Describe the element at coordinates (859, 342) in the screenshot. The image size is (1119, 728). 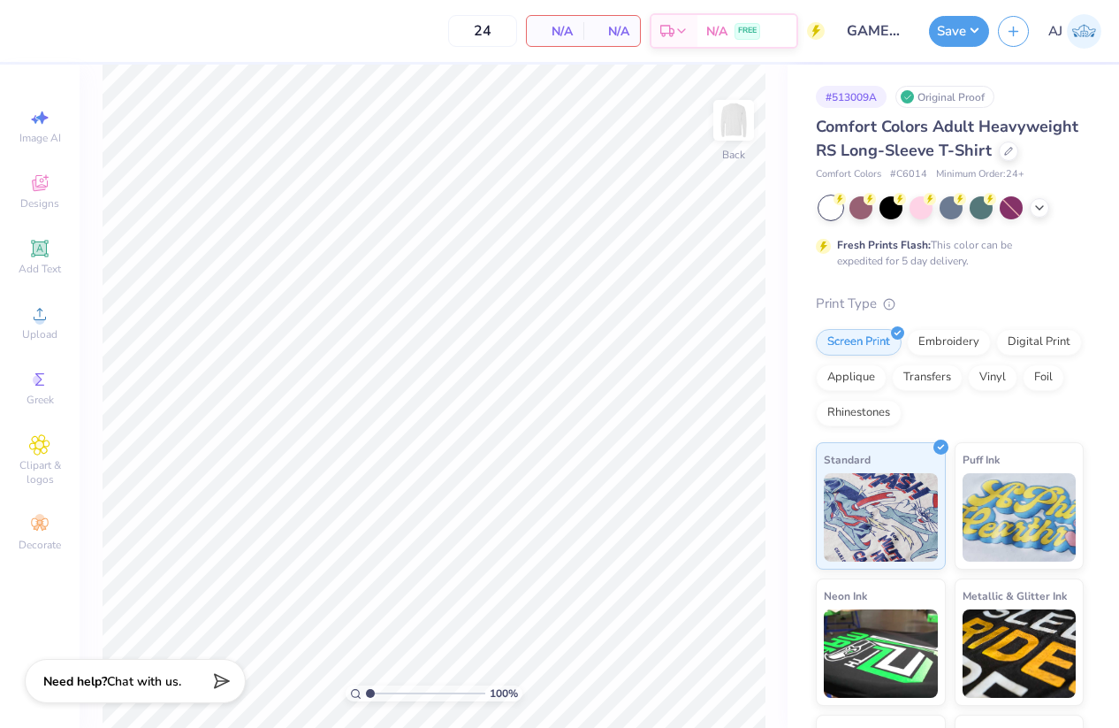
I see `div: Screen Print` at that location.